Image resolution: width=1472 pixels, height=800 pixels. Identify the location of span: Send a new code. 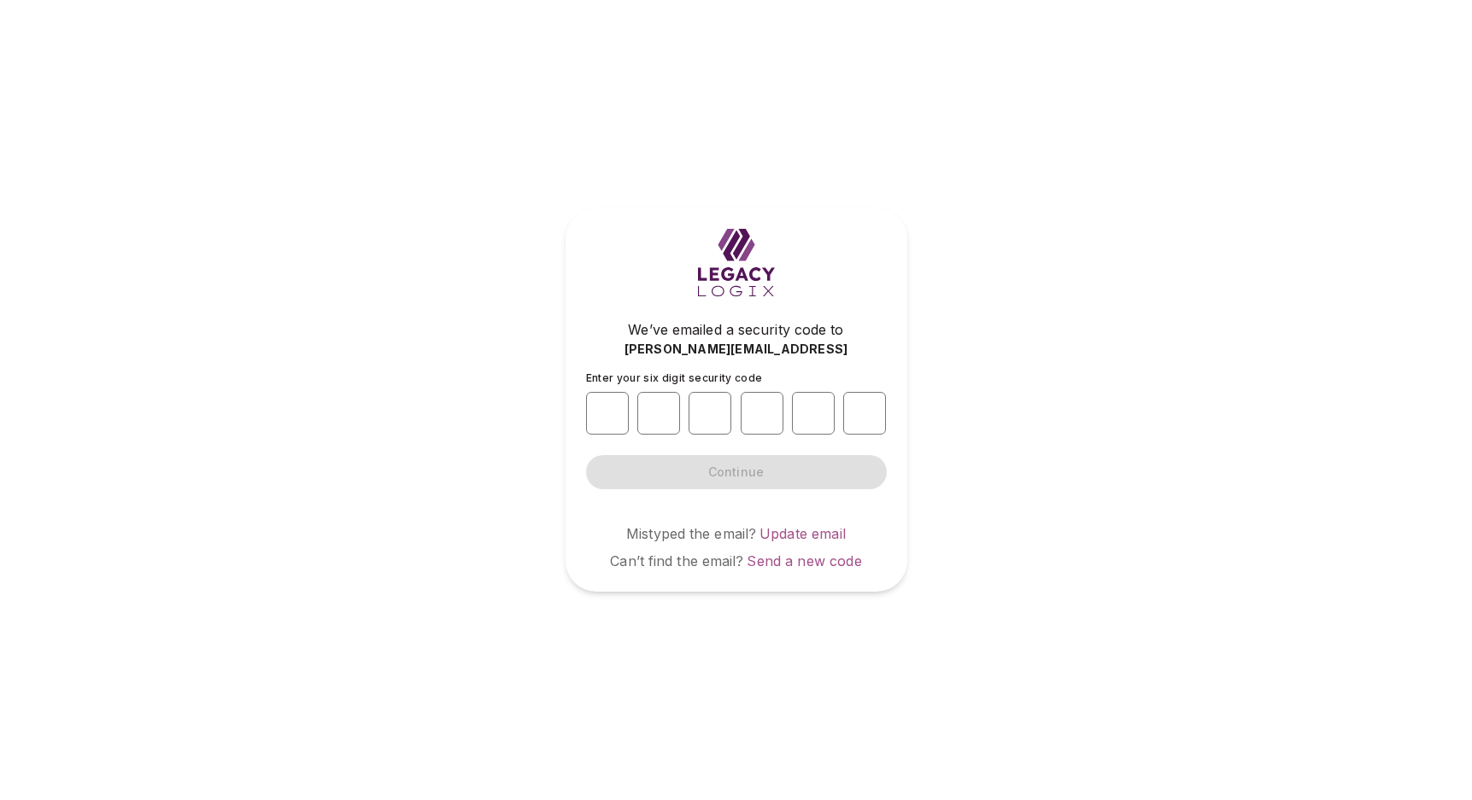
(804, 561).